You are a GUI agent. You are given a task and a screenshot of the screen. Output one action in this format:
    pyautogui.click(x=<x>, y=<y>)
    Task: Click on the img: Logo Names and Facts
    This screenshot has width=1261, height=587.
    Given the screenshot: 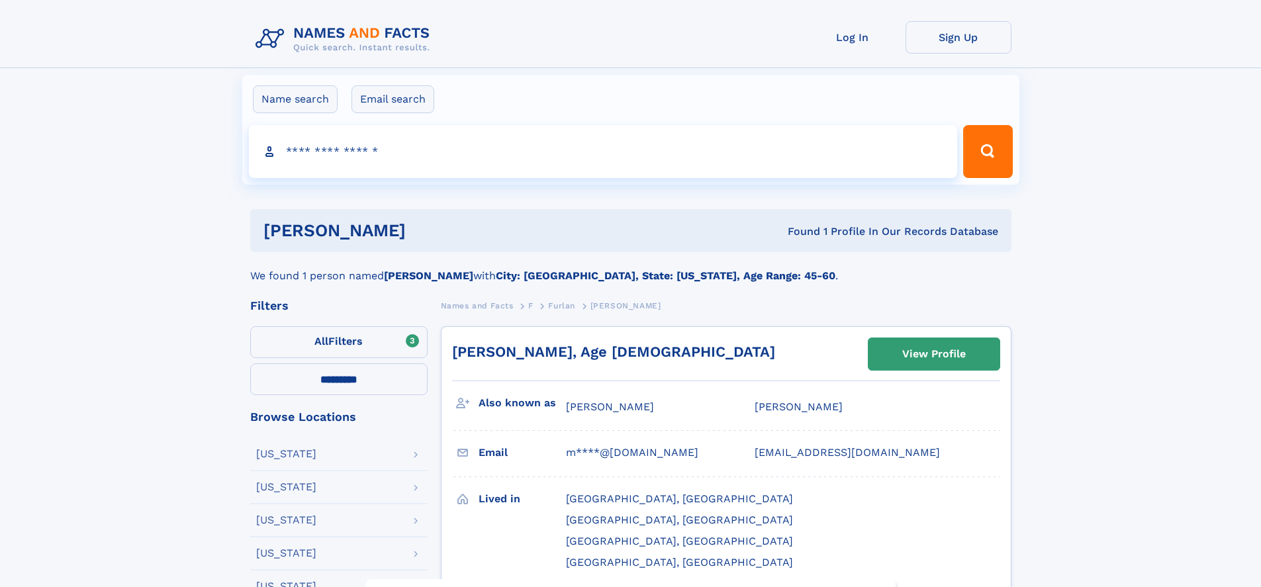 What is the action you would take?
    pyautogui.click(x=345, y=39)
    